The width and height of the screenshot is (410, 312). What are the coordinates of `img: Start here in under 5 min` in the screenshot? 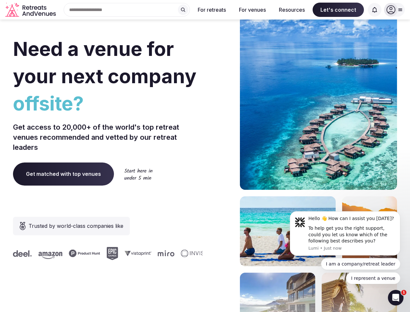 It's located at (138, 174).